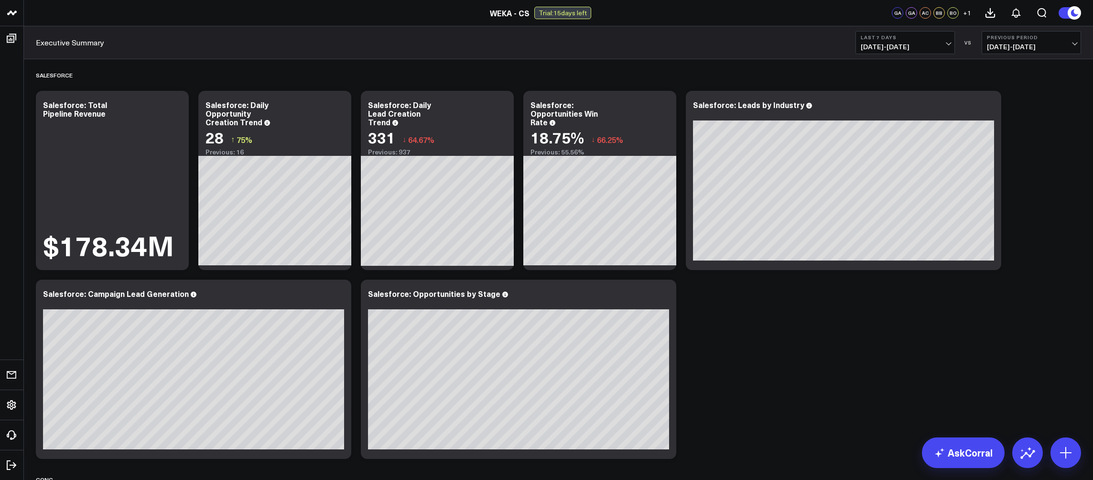 This screenshot has height=480, width=1093. I want to click on div: Salesforce: Opportunities Win Rate, so click(564, 113).